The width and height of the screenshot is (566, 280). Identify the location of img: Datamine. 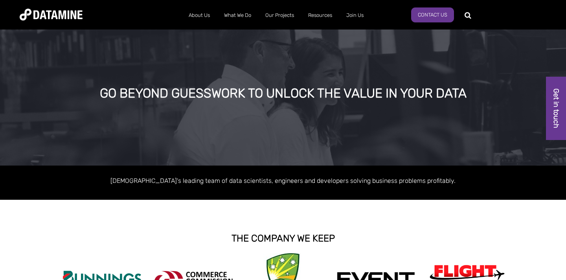
(51, 15).